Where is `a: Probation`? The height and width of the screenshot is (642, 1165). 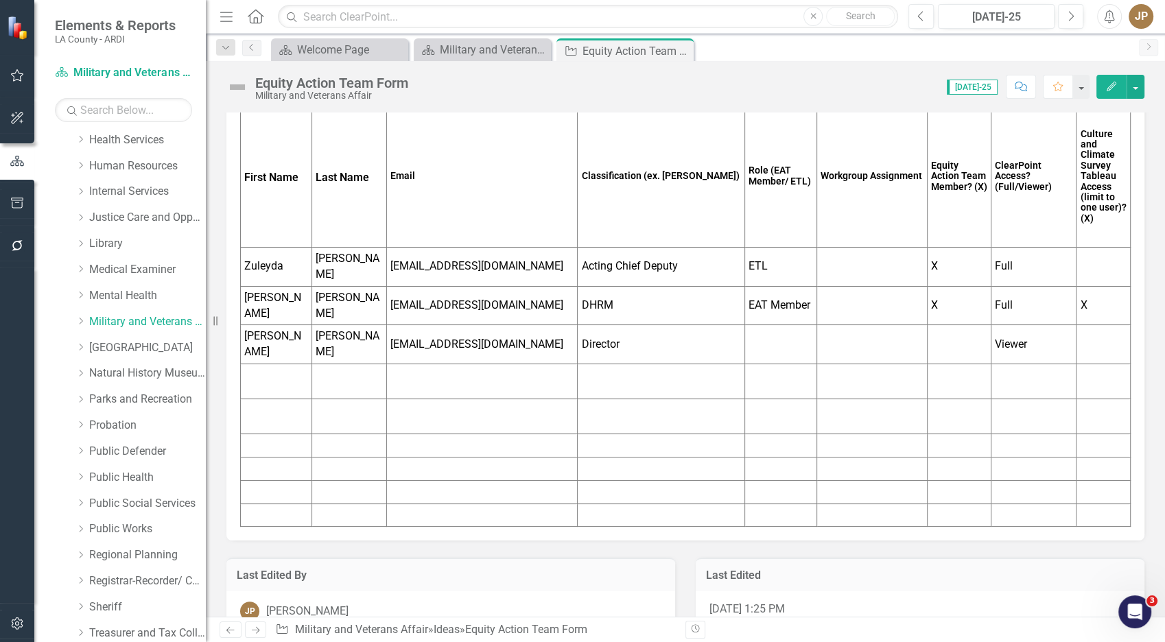 a: Probation is located at coordinates (148, 426).